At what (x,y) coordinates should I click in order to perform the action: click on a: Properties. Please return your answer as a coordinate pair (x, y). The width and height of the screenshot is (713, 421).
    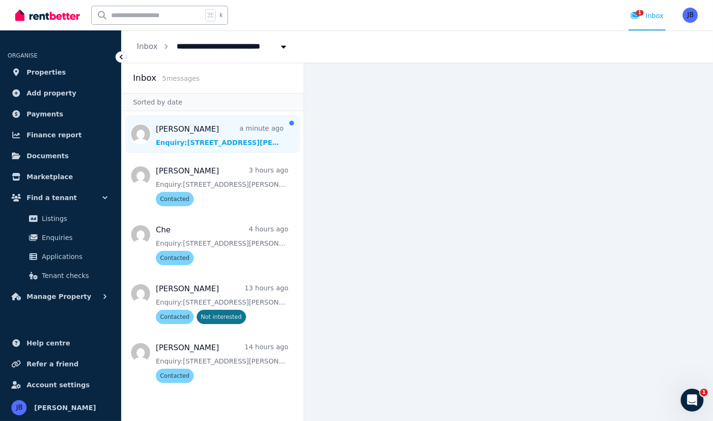
    Looking at the image, I should click on (60, 72).